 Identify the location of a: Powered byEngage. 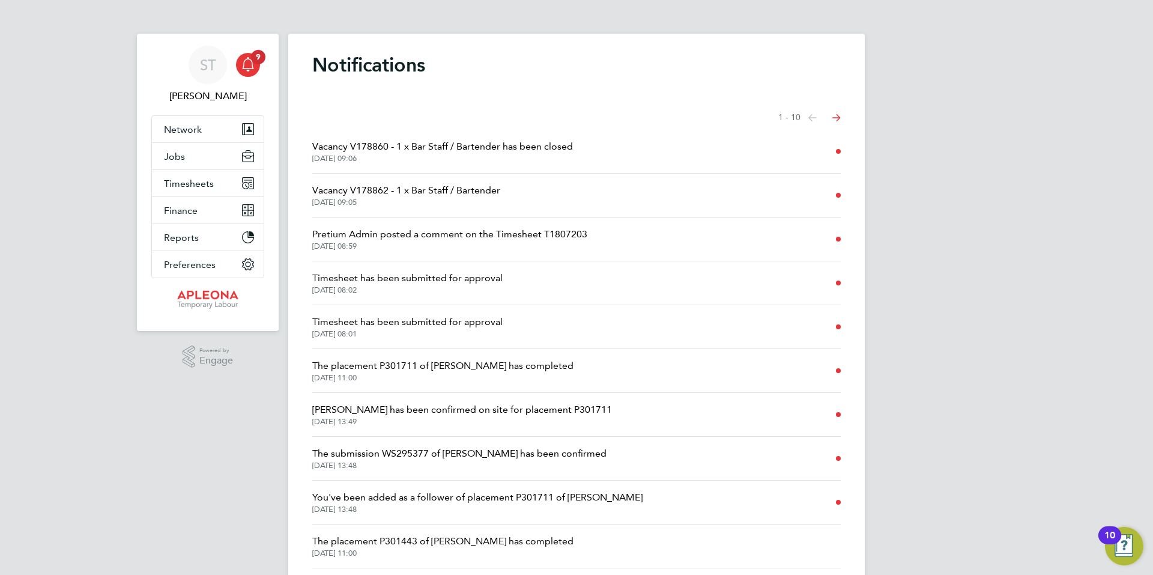
(208, 357).